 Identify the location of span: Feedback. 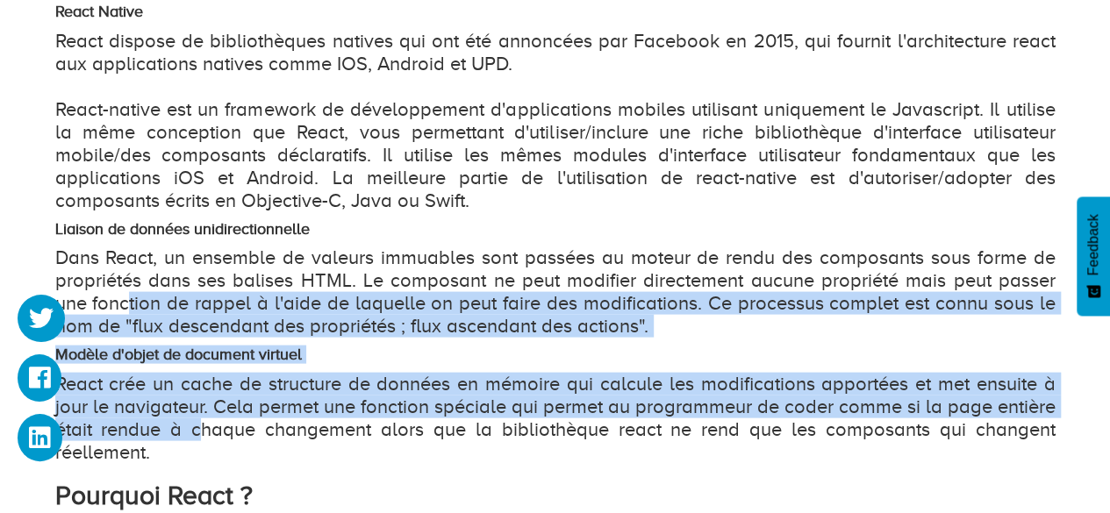
(1093, 245).